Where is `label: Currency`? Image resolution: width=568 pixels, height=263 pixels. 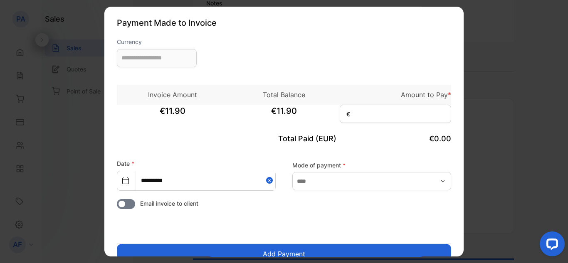 label: Currency is located at coordinates (157, 42).